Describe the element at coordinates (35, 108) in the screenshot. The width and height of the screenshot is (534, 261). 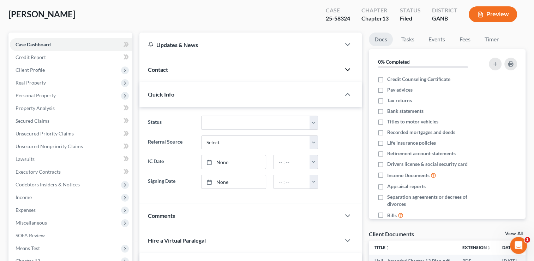
I see `span: Property Analysis` at that location.